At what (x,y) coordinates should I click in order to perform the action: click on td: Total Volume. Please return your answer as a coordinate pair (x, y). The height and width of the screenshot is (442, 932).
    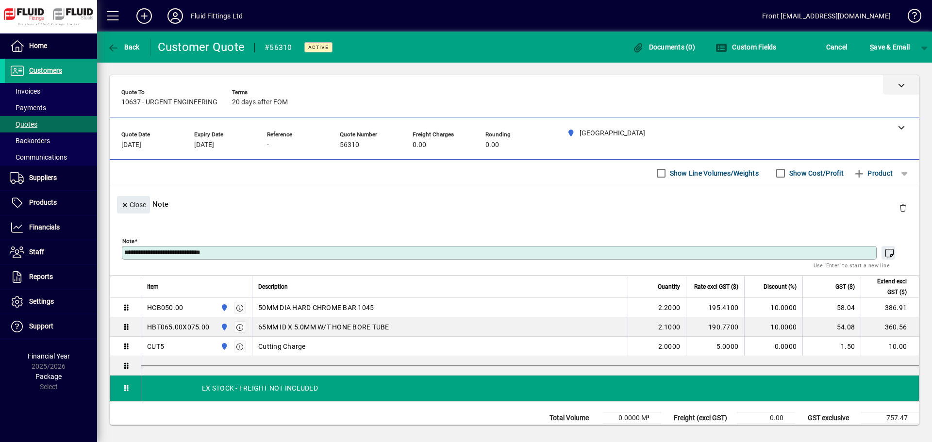
    Looking at the image, I should click on (573, 418).